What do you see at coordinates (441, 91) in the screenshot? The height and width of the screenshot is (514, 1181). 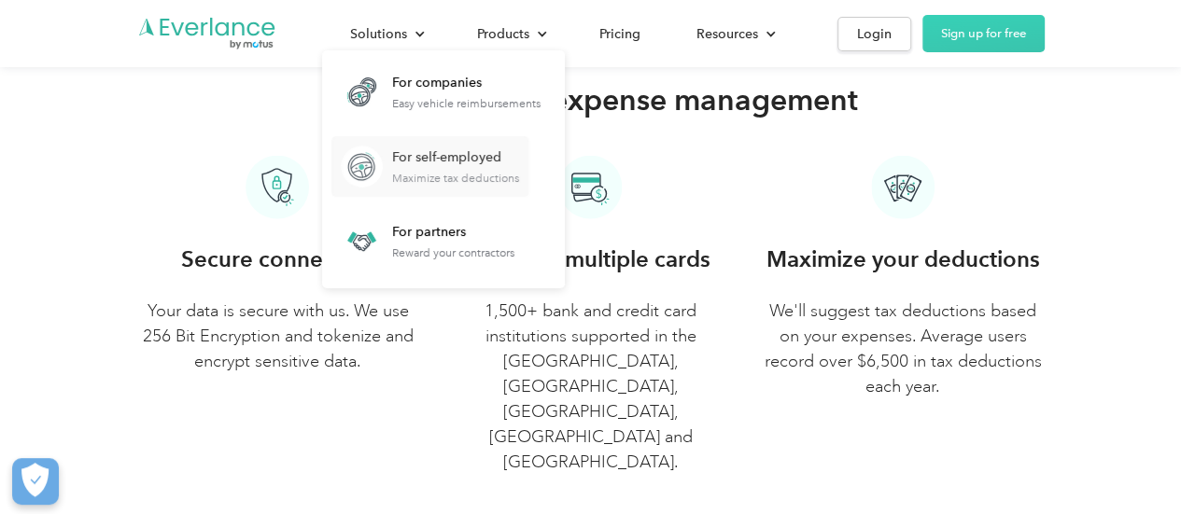 I see `a: For companiesEasy vehicle reimbursements` at bounding box center [441, 91].